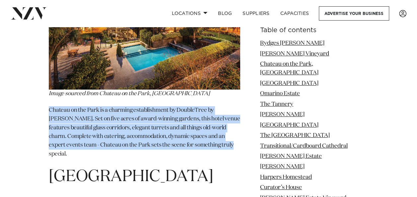 This screenshot has width=417, height=197. Describe the element at coordinates (280, 94) in the screenshot. I see `a: Omarino Estate` at that location.